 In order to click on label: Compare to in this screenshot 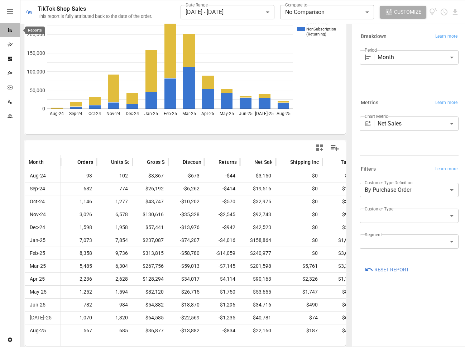, I will do `click(296, 5)`.